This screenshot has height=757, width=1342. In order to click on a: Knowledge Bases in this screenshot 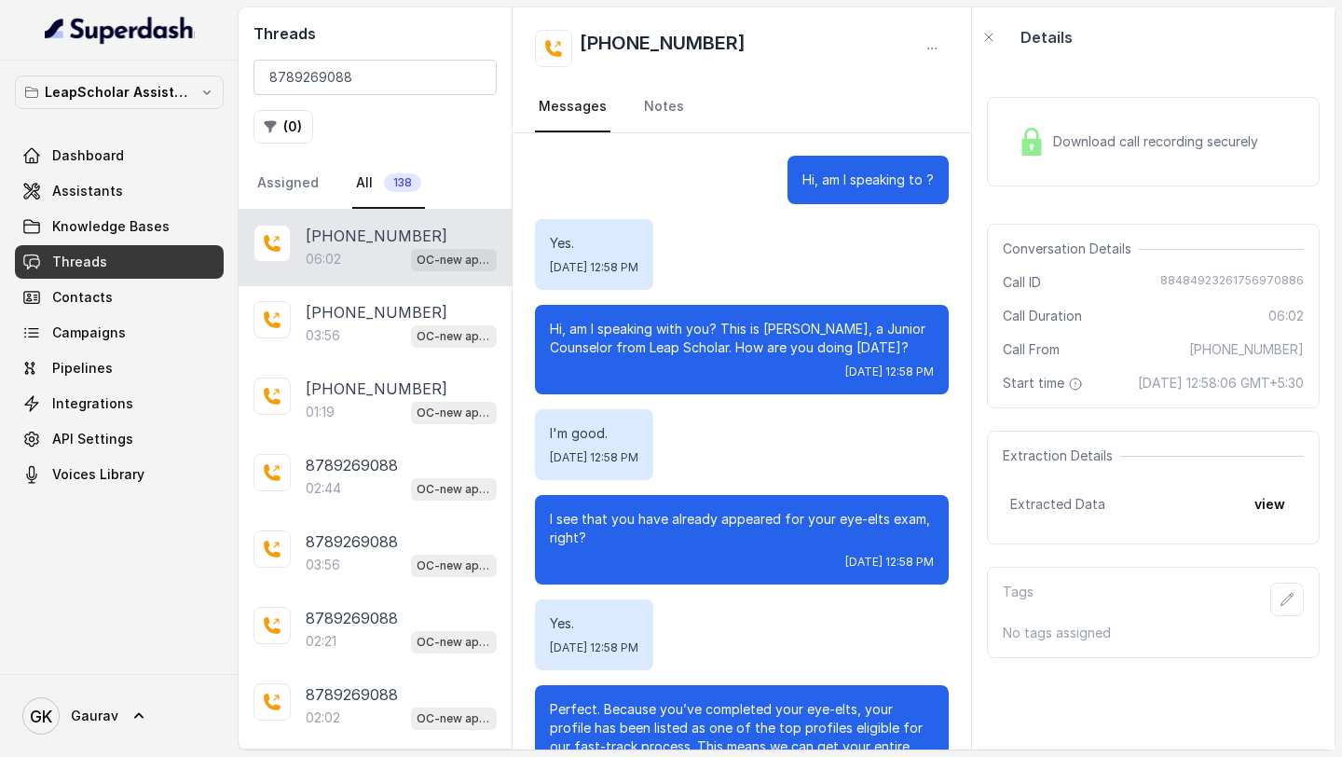, I will do `click(119, 226)`.